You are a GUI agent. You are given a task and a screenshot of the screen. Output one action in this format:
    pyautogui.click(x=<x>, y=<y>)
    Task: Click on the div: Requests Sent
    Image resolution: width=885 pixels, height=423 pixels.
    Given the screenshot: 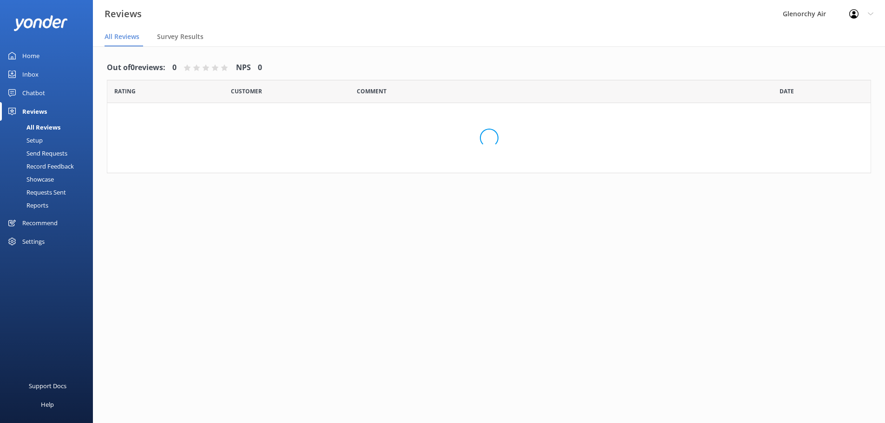 What is the action you would take?
    pyautogui.click(x=36, y=192)
    